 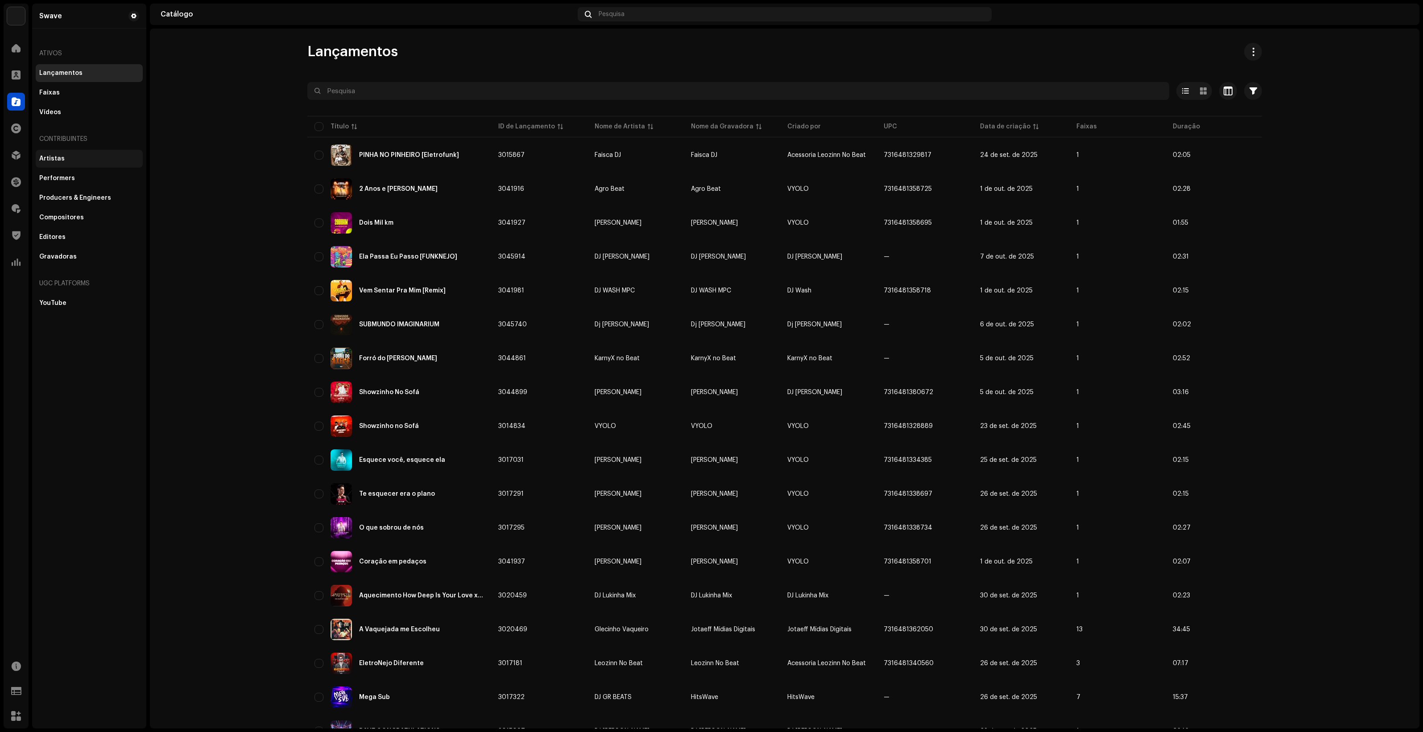 I want to click on div: Swave, so click(x=50, y=16).